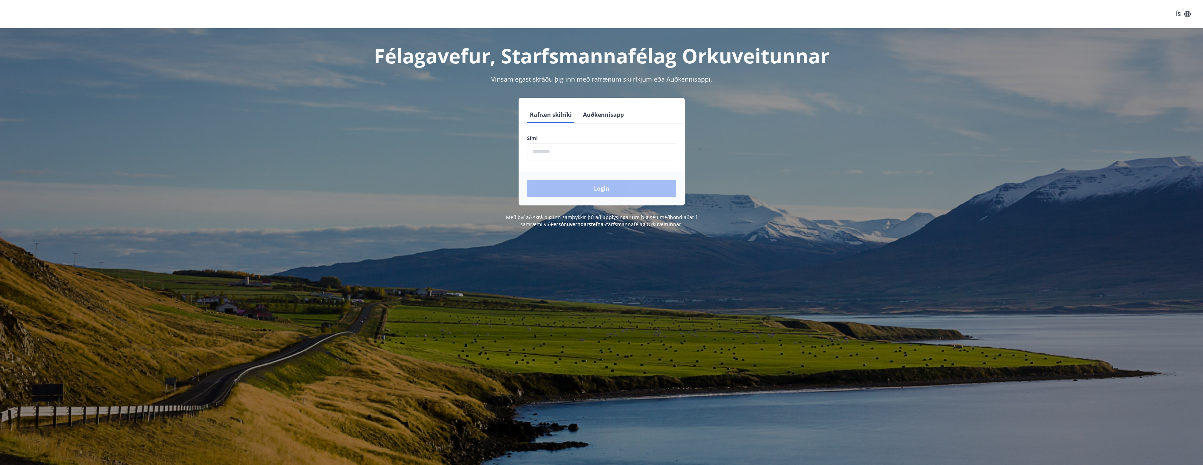  I want to click on span: Vinsamlegast skráðu þig inn með rafrænum skilríkjum eða Auðkennisappi., so click(602, 79).